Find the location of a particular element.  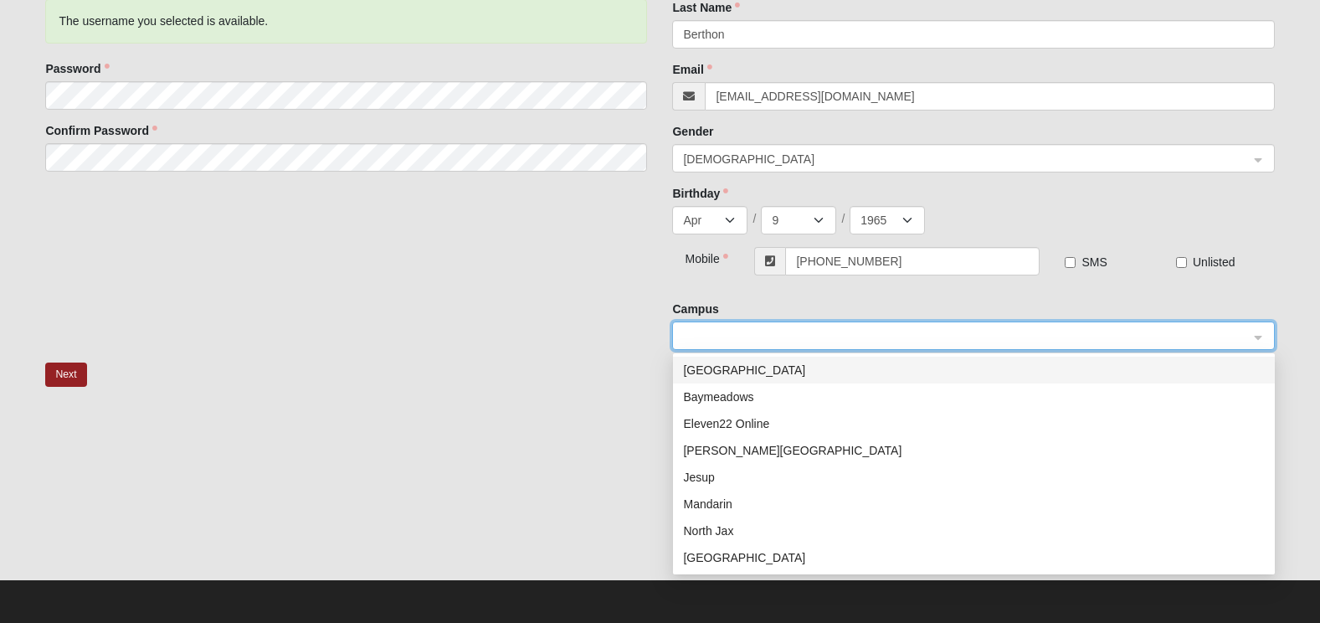

input: Unlisted is located at coordinates (1181, 262).